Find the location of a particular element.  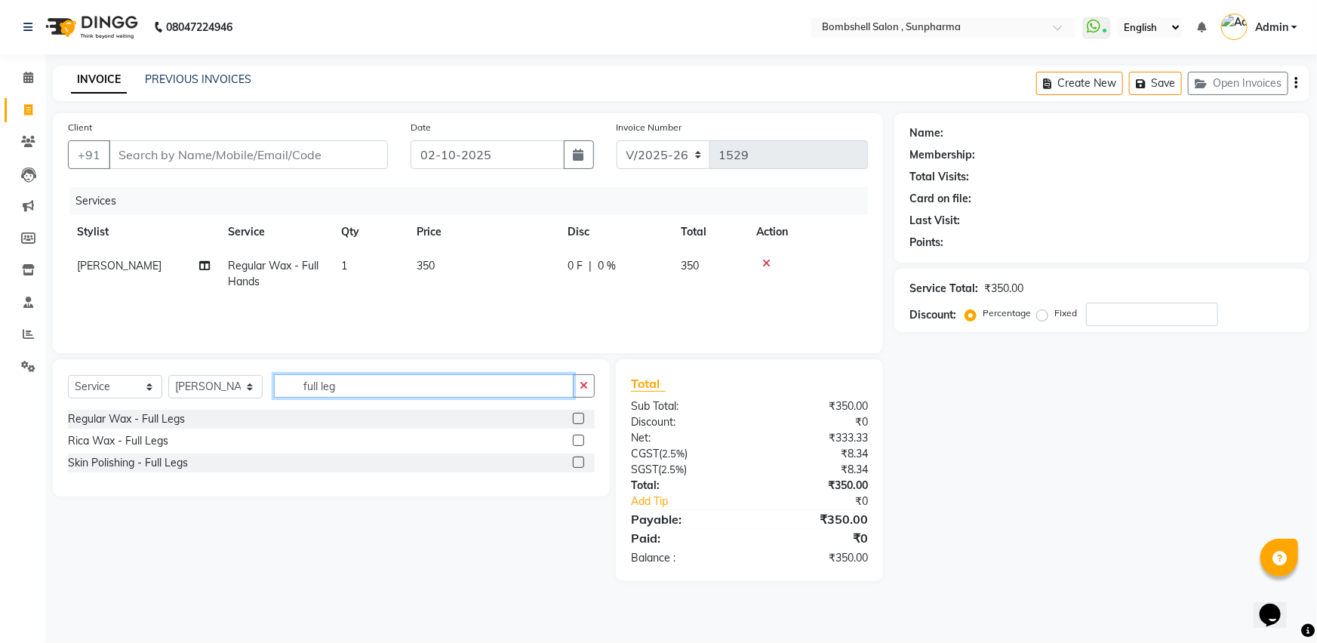

div: Rica Wax - Full Legs is located at coordinates (118, 441).